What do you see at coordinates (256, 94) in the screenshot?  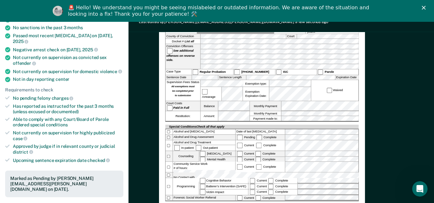 I see `div: Exemption Expiration Date:` at bounding box center [256, 94].